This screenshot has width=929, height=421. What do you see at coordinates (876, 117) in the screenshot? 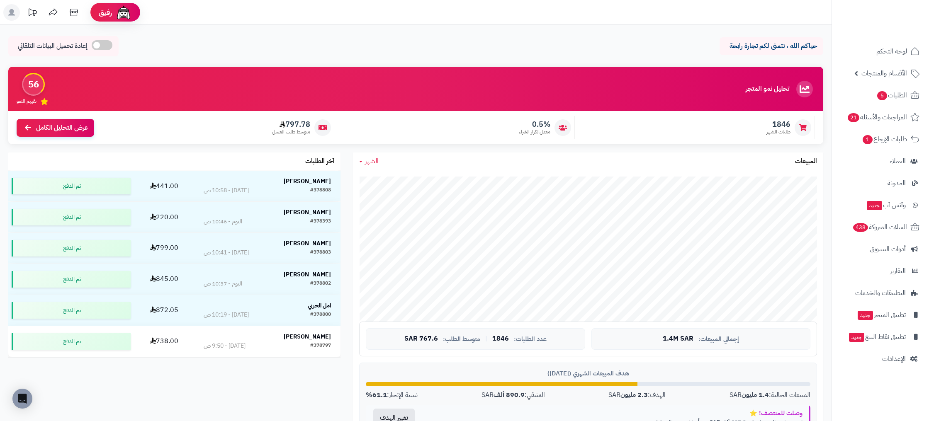
I see `span: المراجعات والأسئلة` at bounding box center [876, 117].